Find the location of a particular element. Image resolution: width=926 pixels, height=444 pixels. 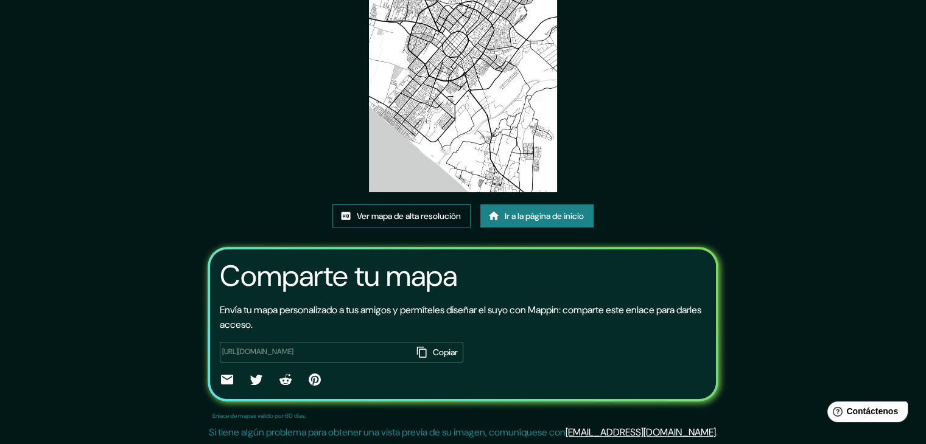

font: Ver mapa de alta resolución is located at coordinates (409, 216).